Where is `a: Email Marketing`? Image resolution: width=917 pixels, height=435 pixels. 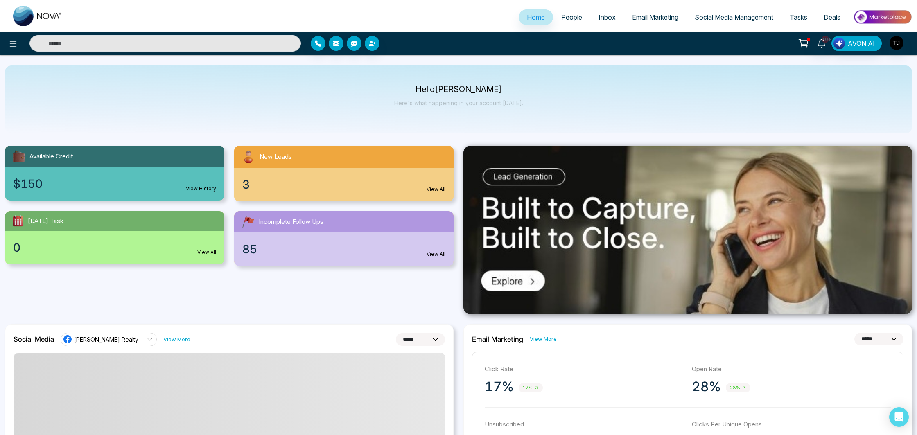
a: Email Marketing is located at coordinates (655, 17).